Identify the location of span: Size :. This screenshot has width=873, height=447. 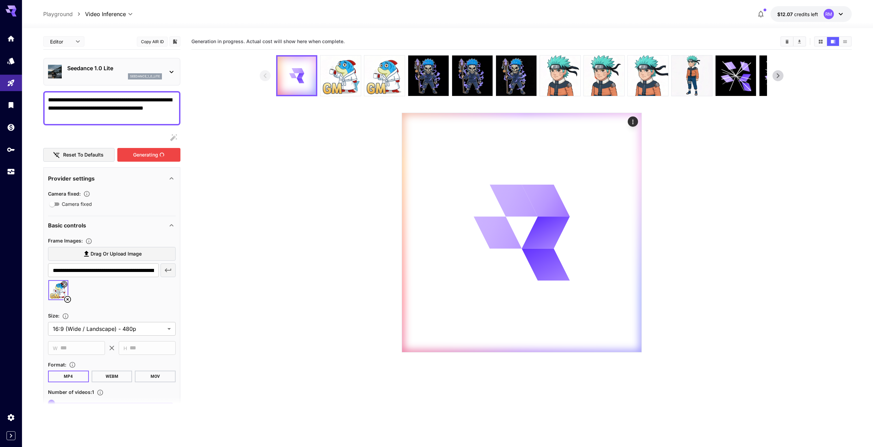
(53, 316).